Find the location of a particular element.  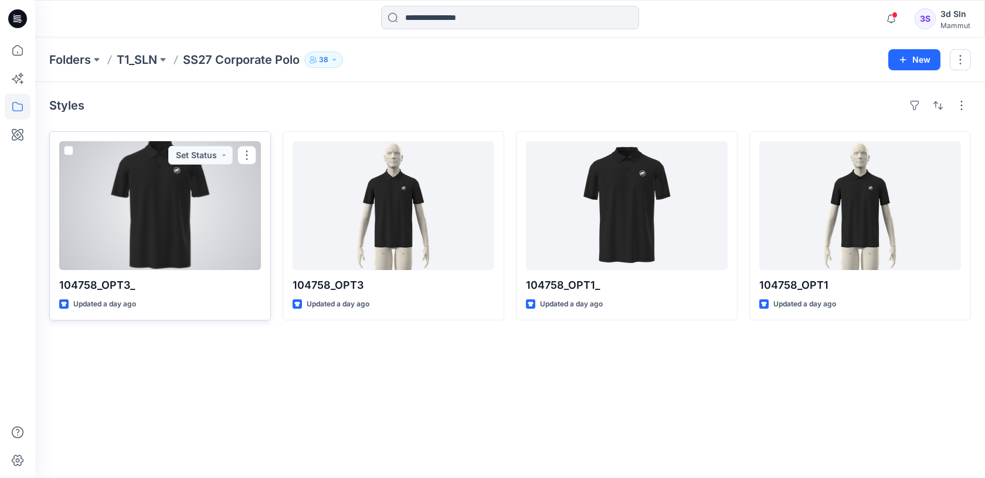

button: New is located at coordinates (914, 60).